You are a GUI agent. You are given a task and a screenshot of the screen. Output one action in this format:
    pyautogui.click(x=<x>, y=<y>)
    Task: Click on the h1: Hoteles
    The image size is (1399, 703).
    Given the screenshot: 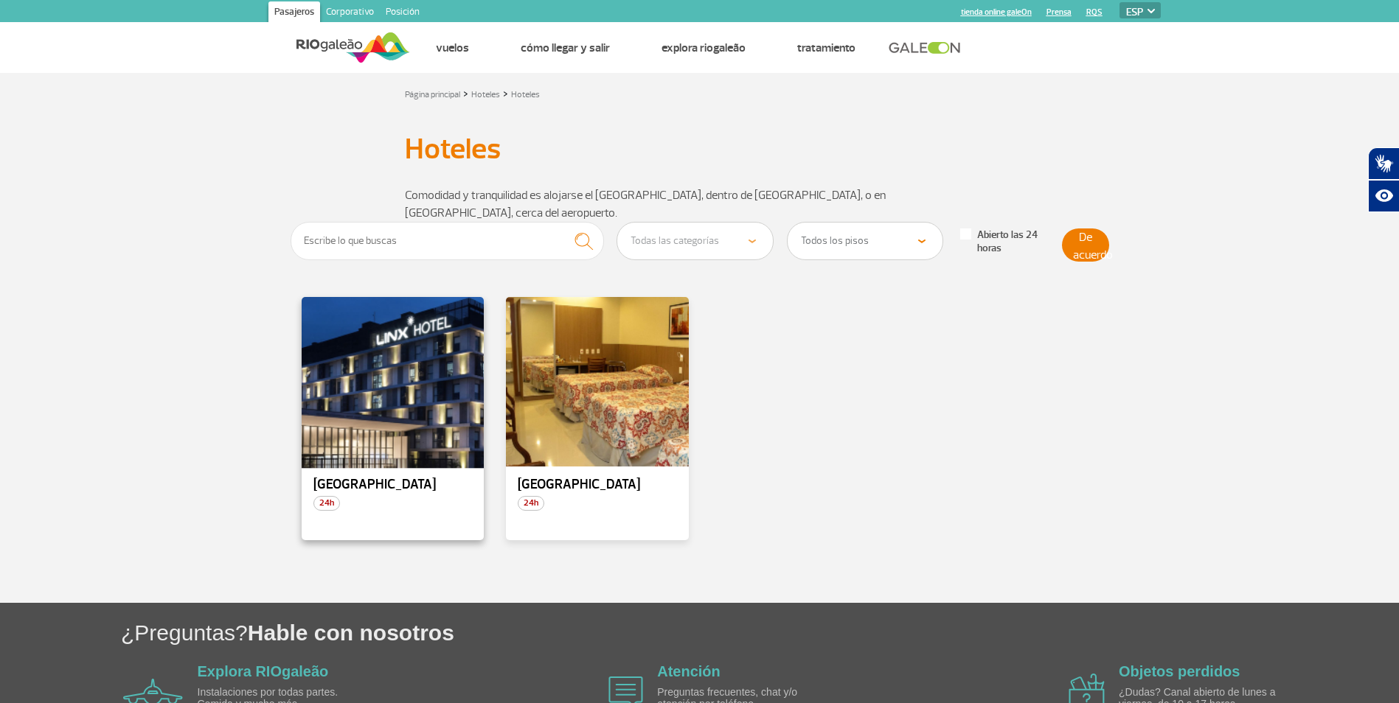 What is the action you would take?
    pyautogui.click(x=700, y=149)
    